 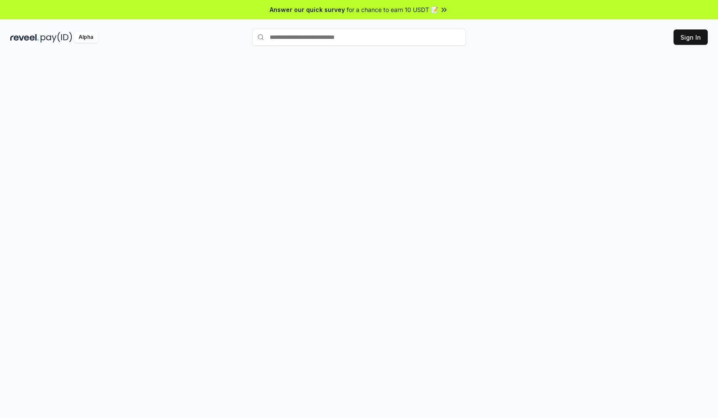 What do you see at coordinates (691, 37) in the screenshot?
I see `button: Sign In` at bounding box center [691, 37].